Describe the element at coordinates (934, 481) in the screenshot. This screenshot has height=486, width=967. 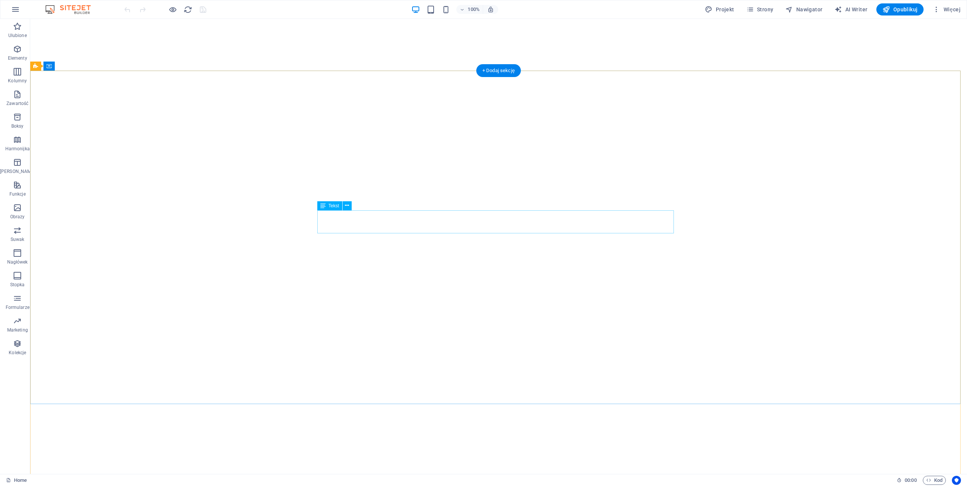
I see `span: Kod` at that location.